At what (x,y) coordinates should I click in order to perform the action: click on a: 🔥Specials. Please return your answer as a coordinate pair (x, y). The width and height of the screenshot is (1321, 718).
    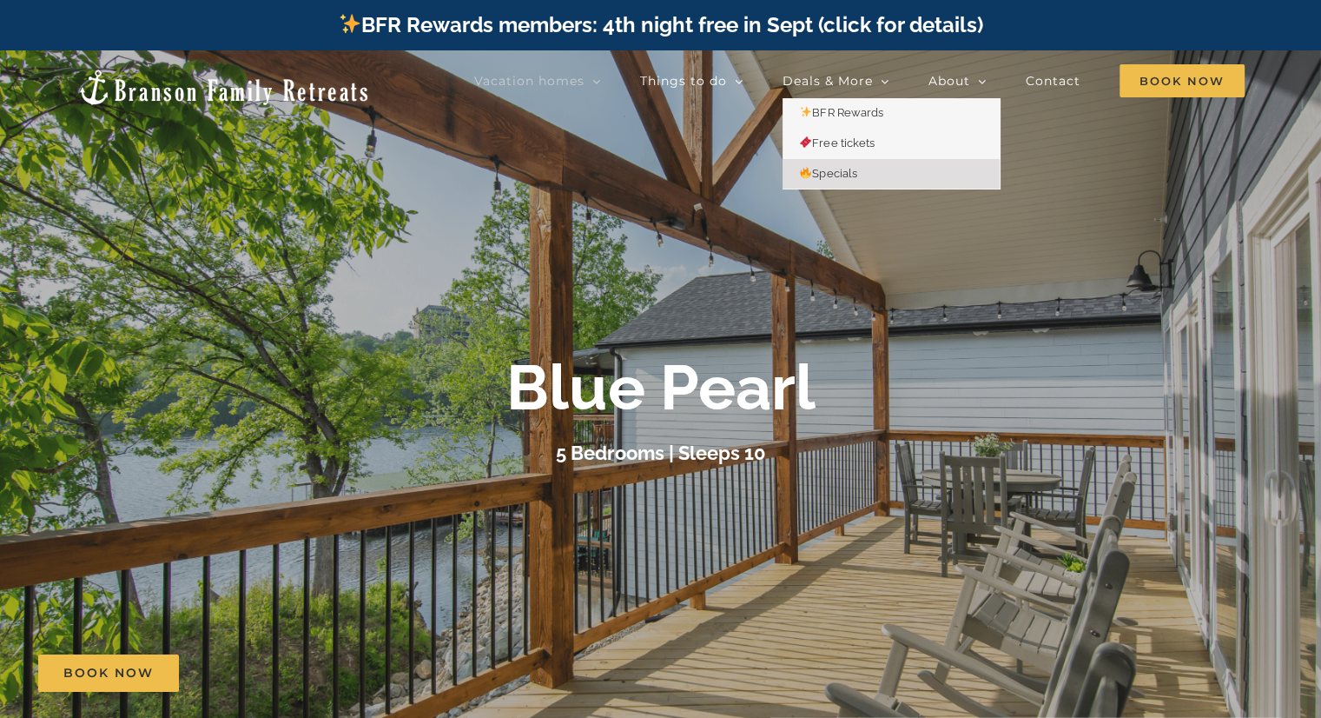
    Looking at the image, I should click on (891, 174).